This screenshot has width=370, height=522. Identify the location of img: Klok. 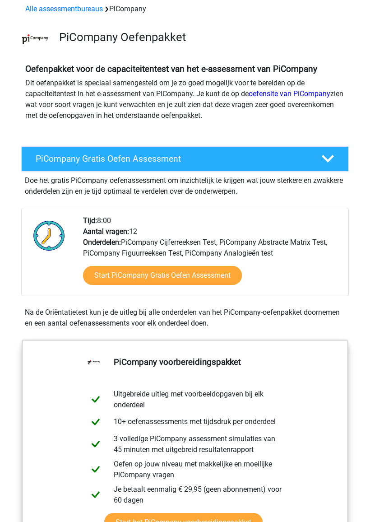
(49, 235).